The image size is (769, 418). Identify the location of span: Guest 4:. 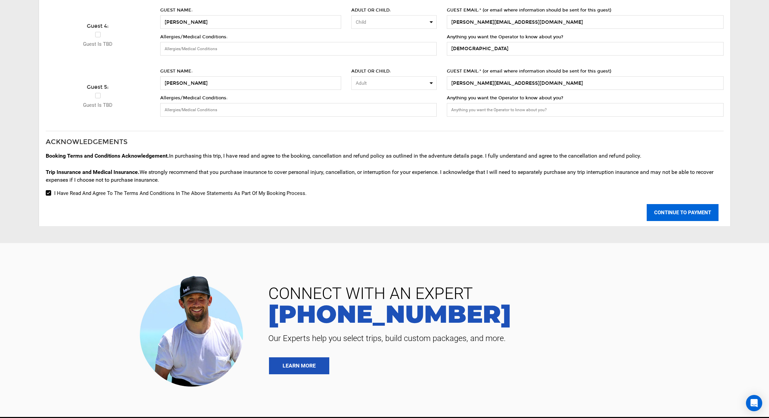
(98, 26).